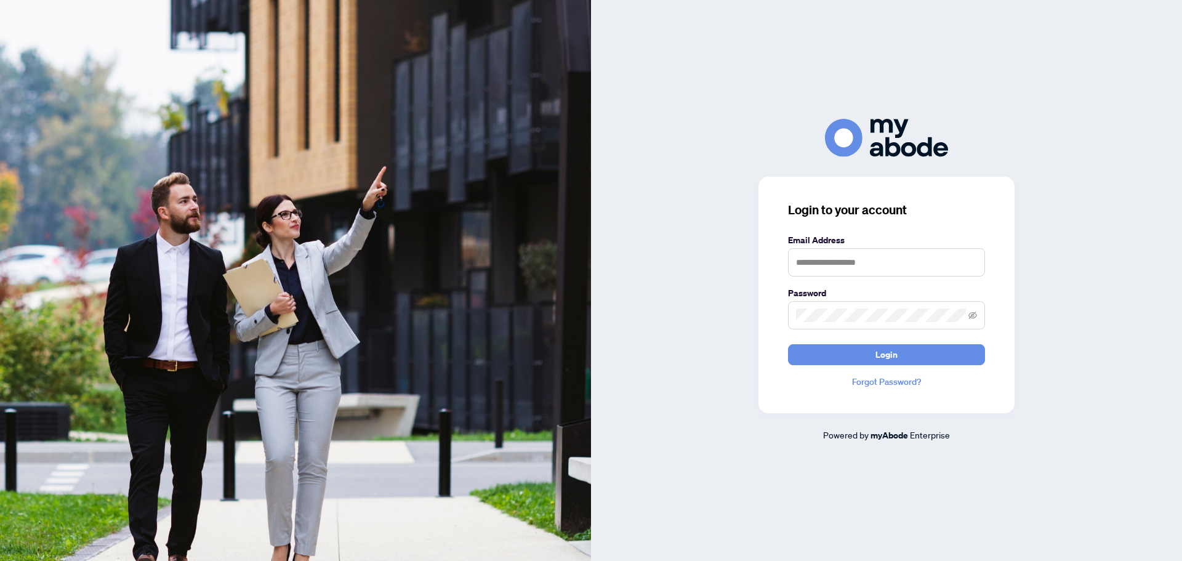 The height and width of the screenshot is (561, 1182). Describe the element at coordinates (887, 355) in the screenshot. I see `span: Login` at that location.